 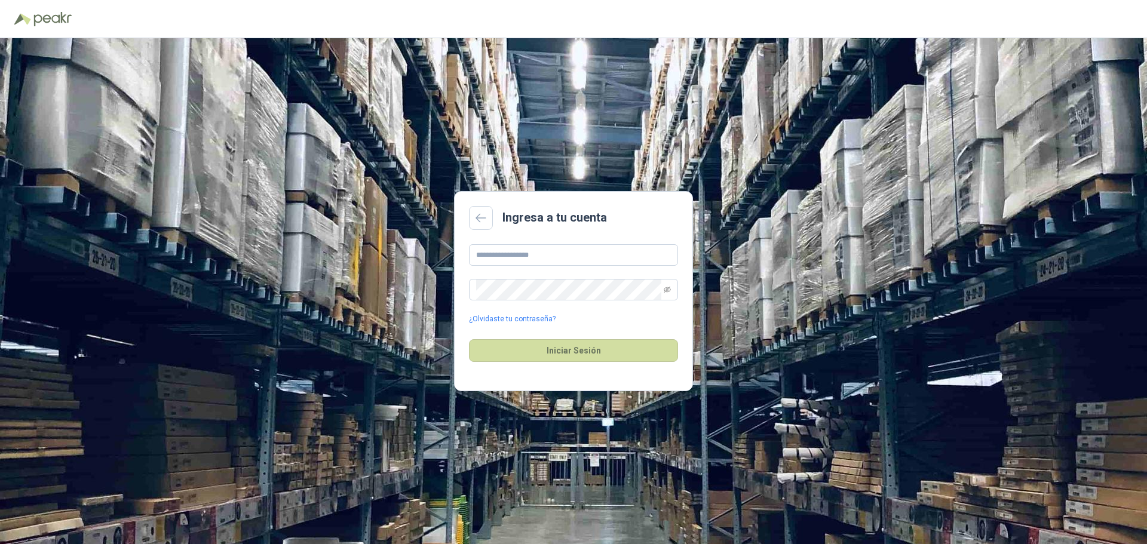 I want to click on img: Peakr, so click(x=53, y=19).